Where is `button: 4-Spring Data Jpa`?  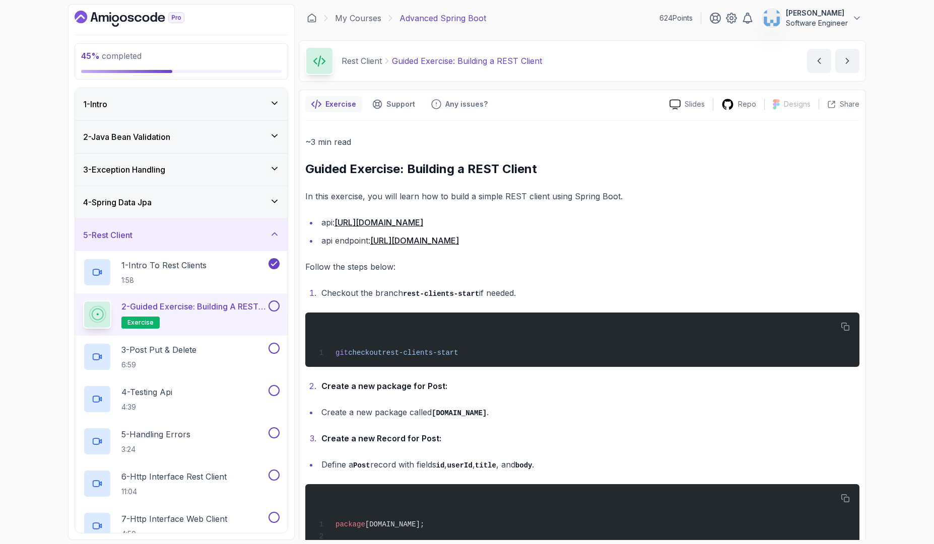 button: 4-Spring Data Jpa is located at coordinates (181, 202).